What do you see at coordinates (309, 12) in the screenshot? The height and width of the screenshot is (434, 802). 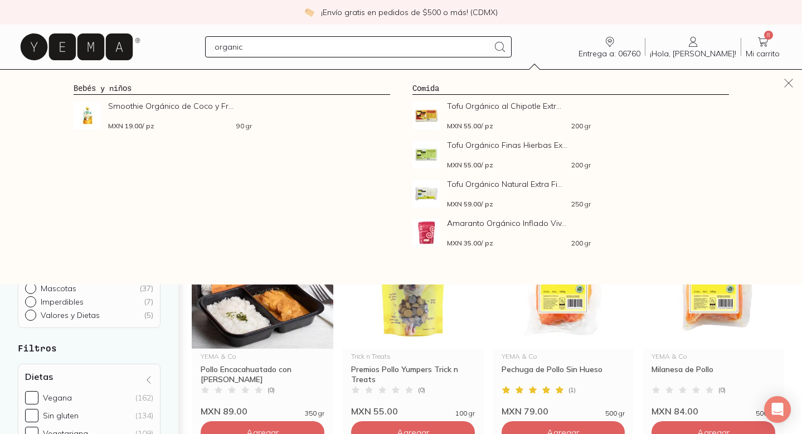 I see `img: check` at bounding box center [309, 12].